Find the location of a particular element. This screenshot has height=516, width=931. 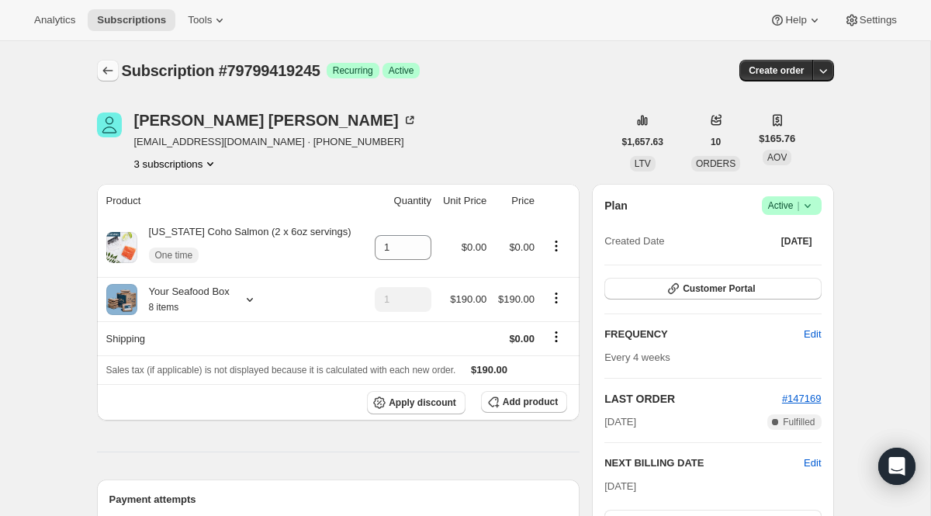

button: Analytics is located at coordinates (54, 20).